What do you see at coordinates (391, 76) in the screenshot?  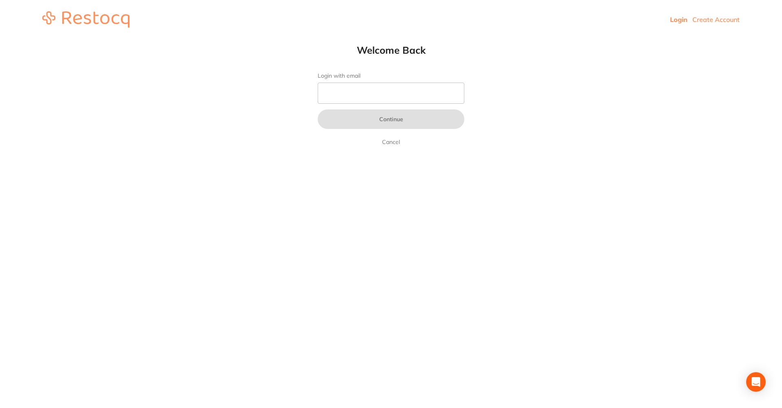 I see `label: Login with email` at bounding box center [391, 76].